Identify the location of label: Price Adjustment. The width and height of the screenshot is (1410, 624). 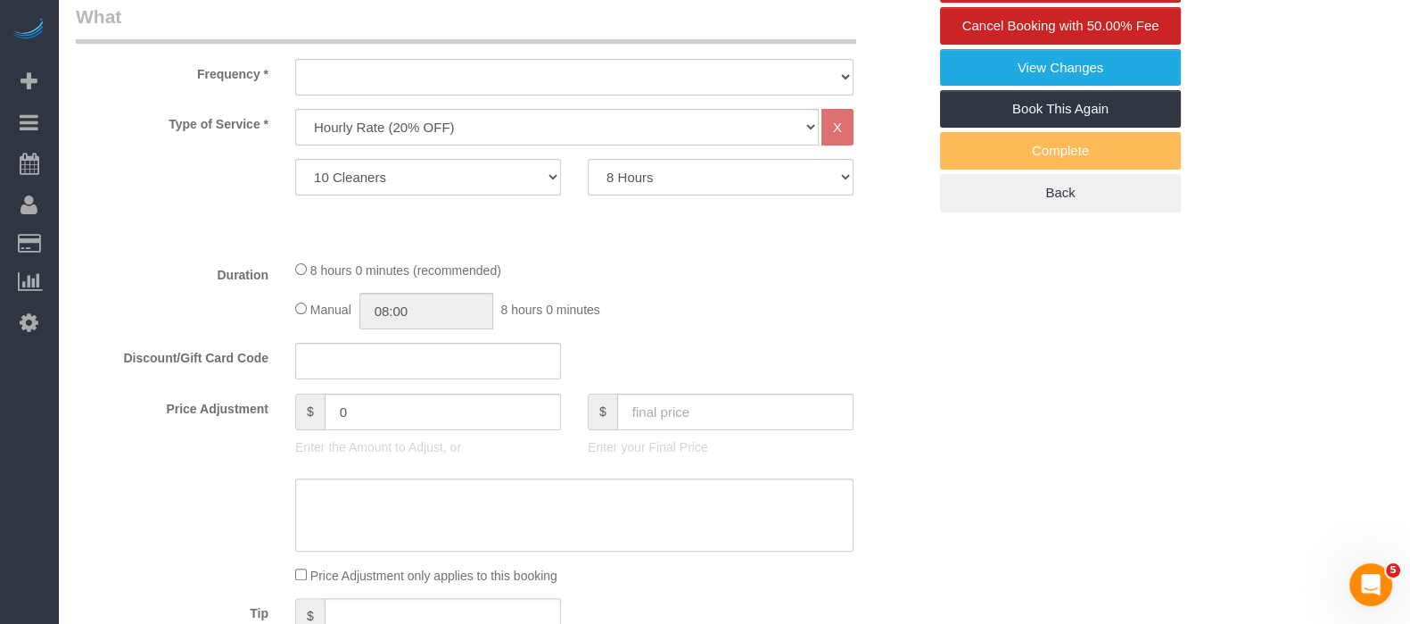
(172, 405).